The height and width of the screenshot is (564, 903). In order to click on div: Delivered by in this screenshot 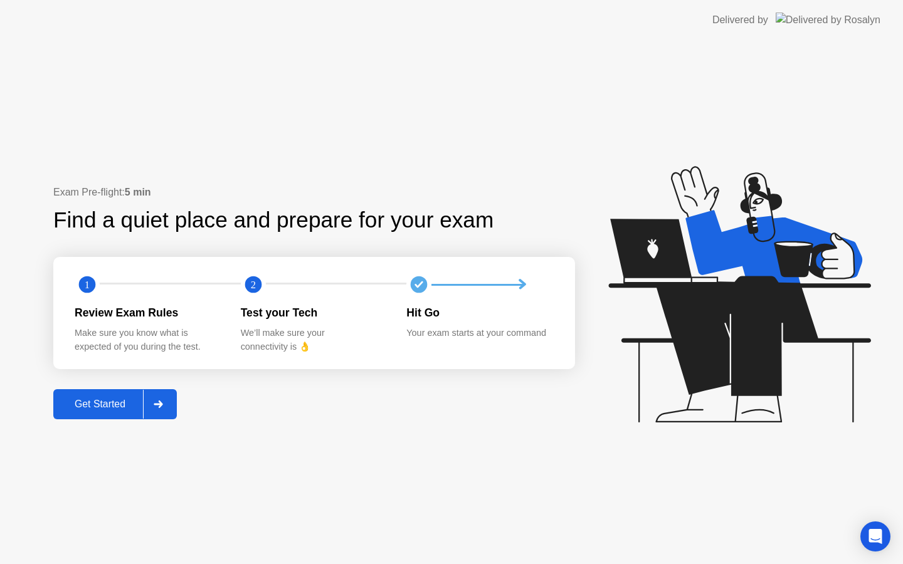, I will do `click(740, 20)`.